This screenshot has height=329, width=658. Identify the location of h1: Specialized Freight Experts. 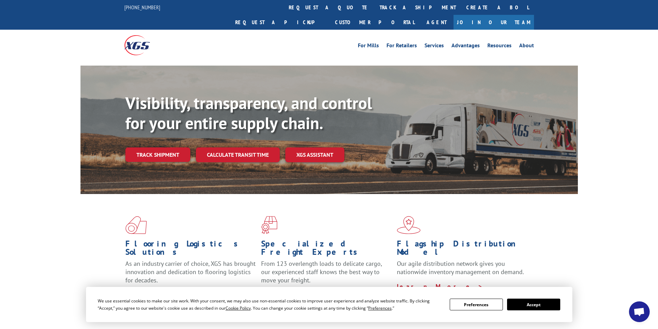
(326, 250).